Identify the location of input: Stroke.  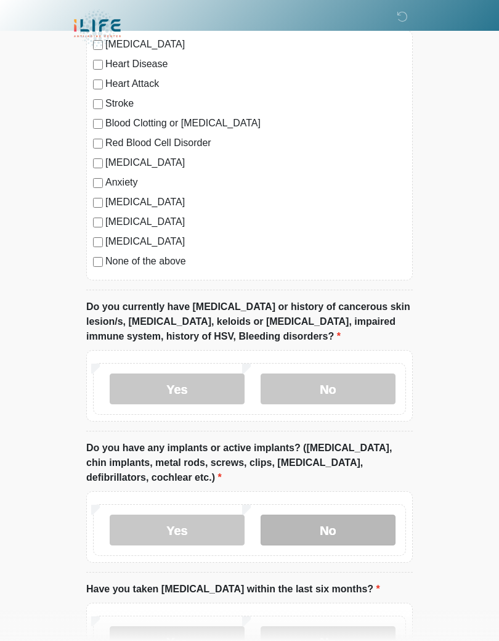
(98, 104).